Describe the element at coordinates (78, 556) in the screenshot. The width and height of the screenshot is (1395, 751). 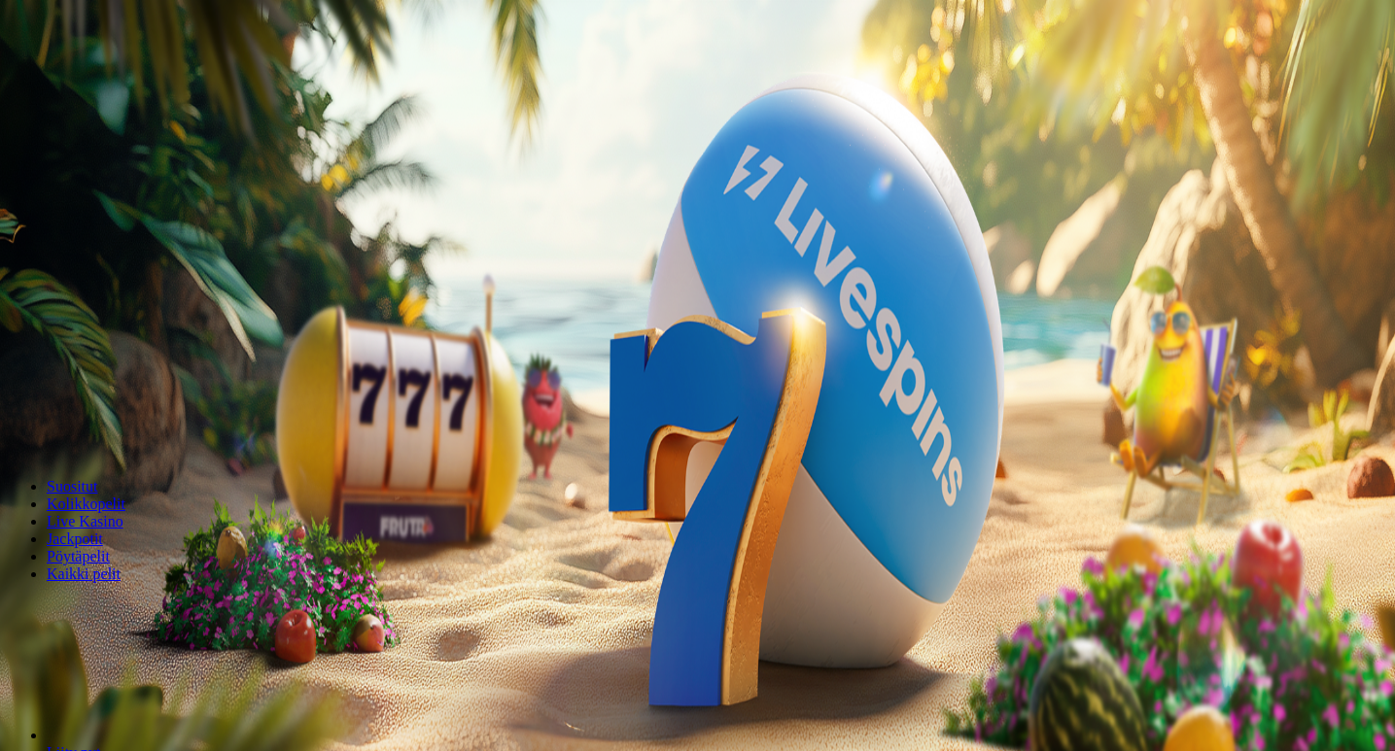
I see `span: Pöytäpelit` at that location.